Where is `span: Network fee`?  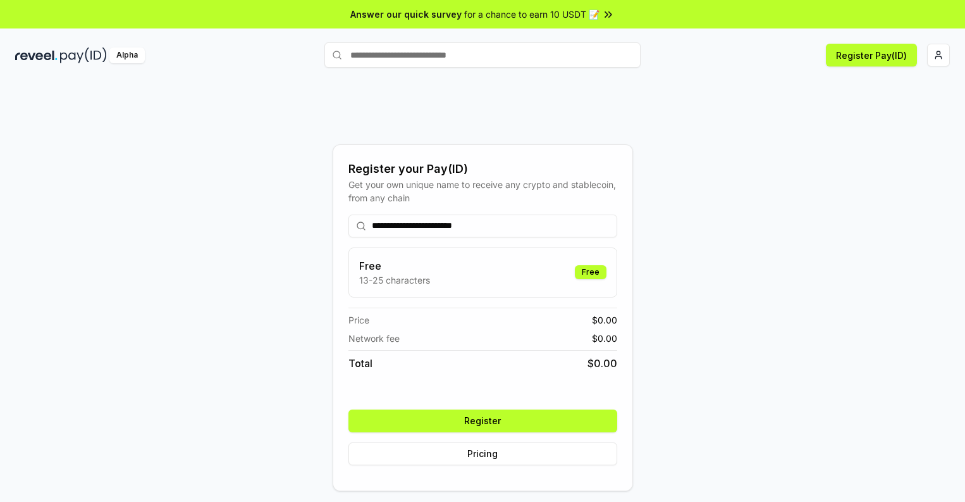
span: Network fee is located at coordinates (374, 338).